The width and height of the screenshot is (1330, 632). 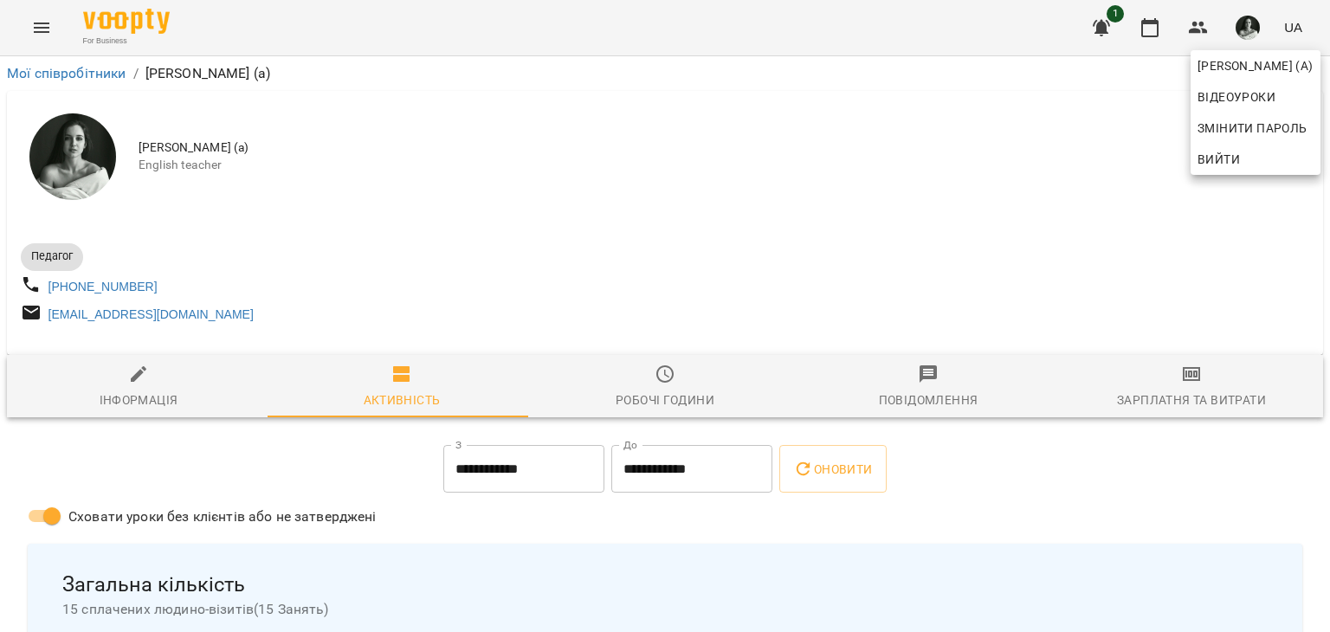 What do you see at coordinates (1255, 159) in the screenshot?
I see `button: Вийти` at bounding box center [1255, 159].